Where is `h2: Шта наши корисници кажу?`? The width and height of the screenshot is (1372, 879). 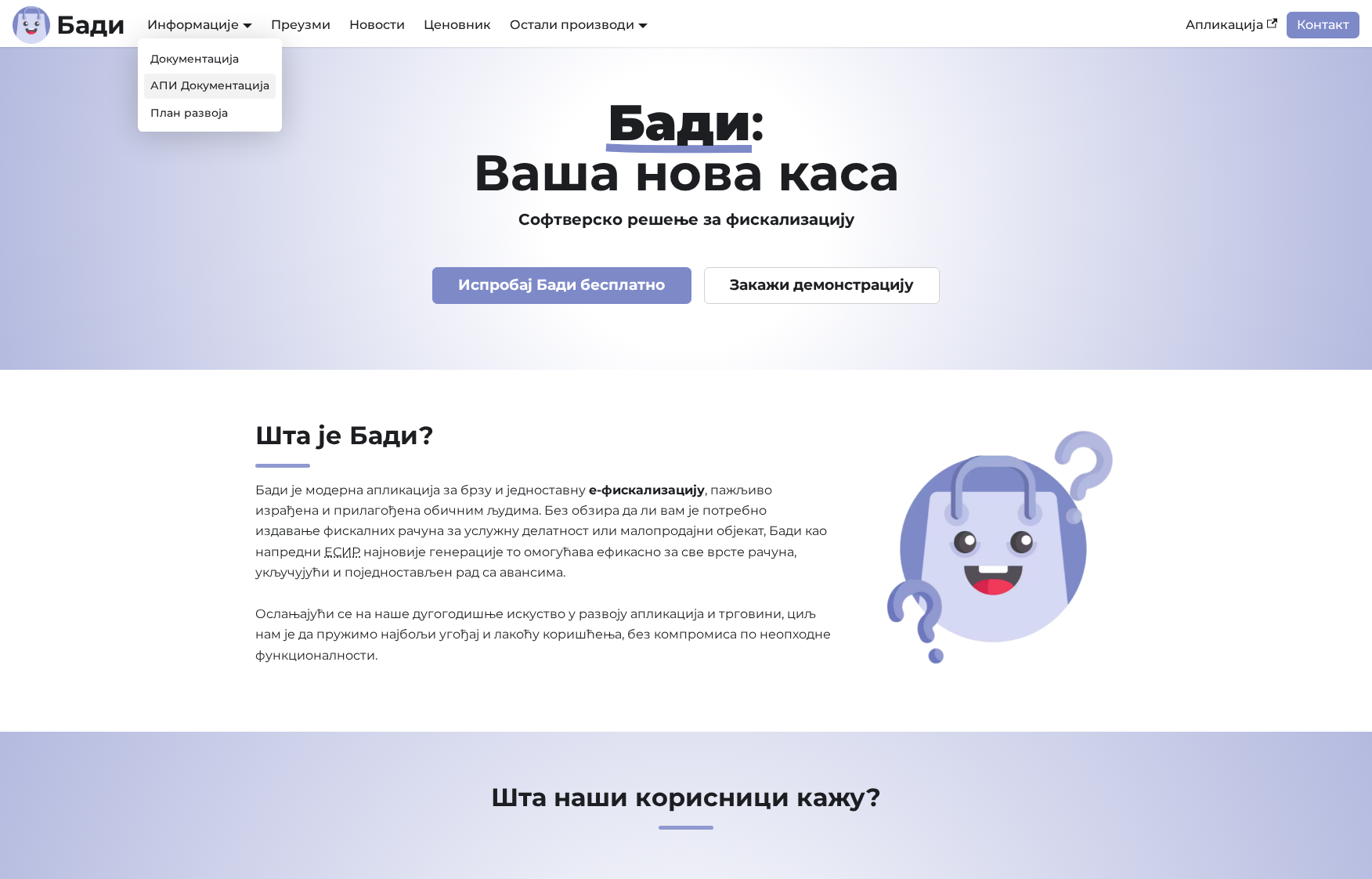
h2: Шта наши корисници кажу? is located at coordinates (686, 805).